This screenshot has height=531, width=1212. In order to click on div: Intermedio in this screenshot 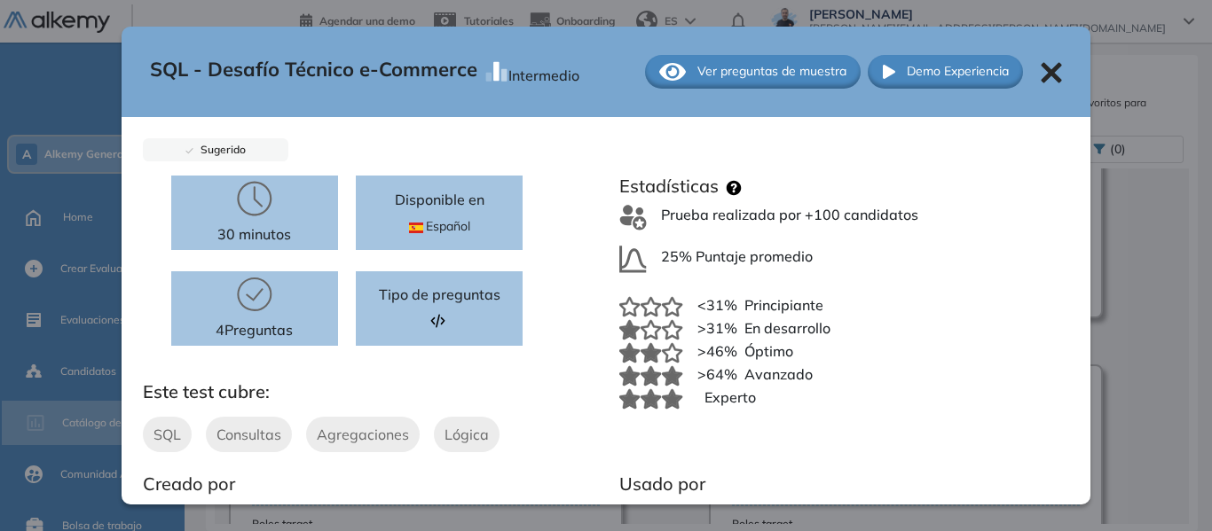, I will do `click(544, 72)`.